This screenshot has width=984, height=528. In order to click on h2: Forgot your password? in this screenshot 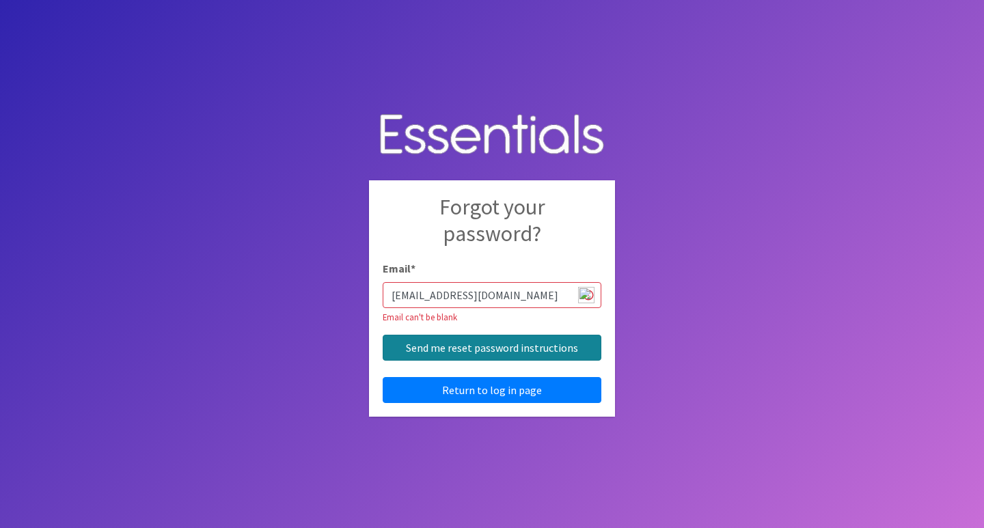, I will do `click(492, 227)`.